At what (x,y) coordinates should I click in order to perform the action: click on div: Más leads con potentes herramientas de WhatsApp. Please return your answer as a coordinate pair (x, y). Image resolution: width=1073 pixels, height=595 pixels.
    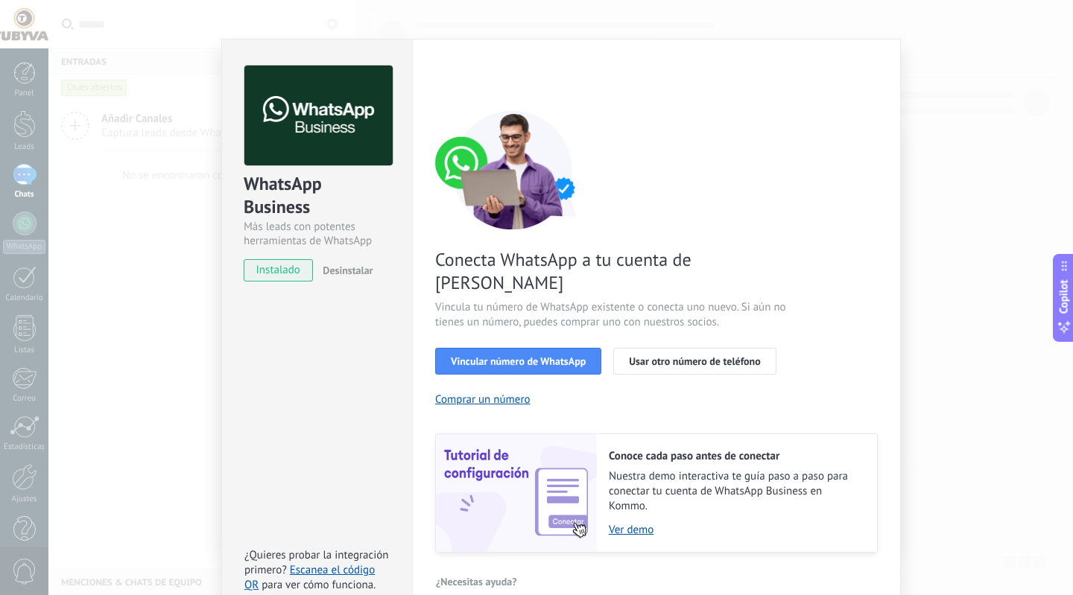
    Looking at the image, I should click on (317, 234).